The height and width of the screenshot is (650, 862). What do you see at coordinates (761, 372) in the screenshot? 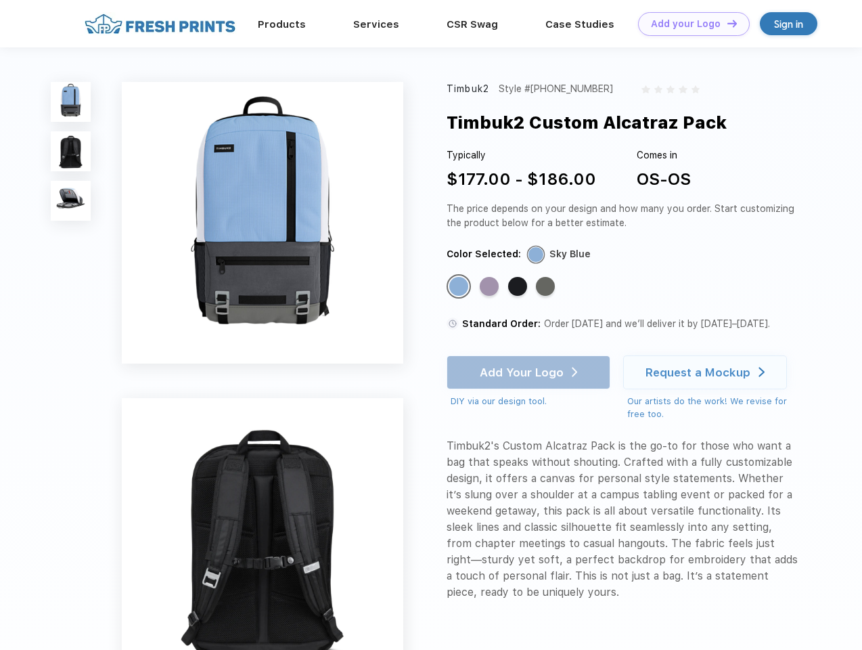
I see `img: white arrow` at bounding box center [761, 372].